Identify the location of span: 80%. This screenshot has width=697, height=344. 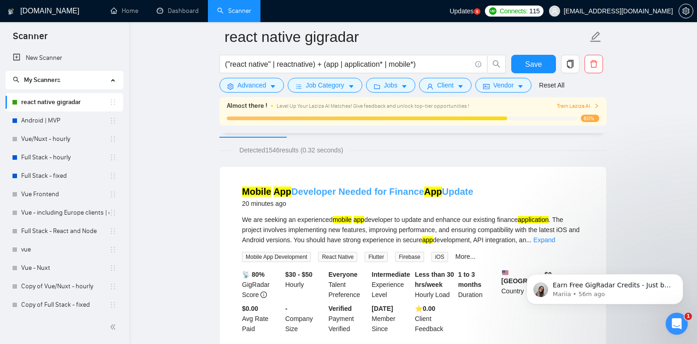
(590, 118).